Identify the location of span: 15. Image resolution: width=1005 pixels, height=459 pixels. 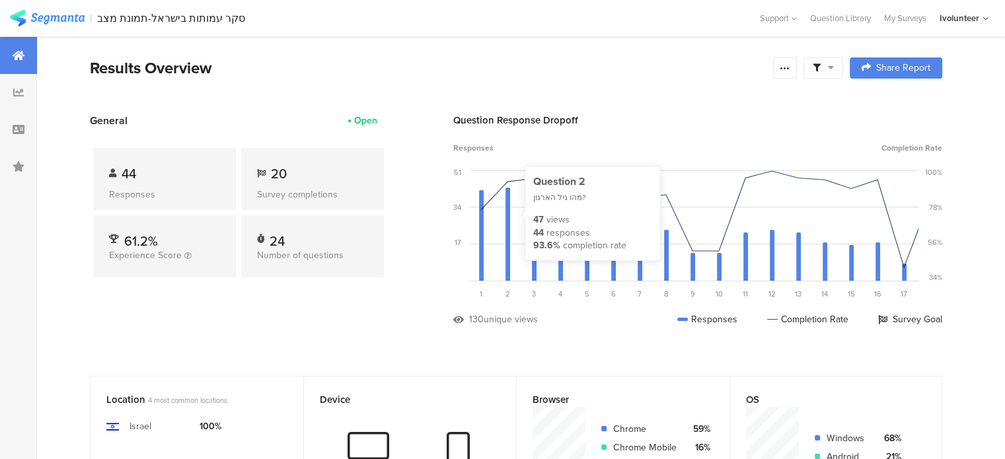
(851, 294).